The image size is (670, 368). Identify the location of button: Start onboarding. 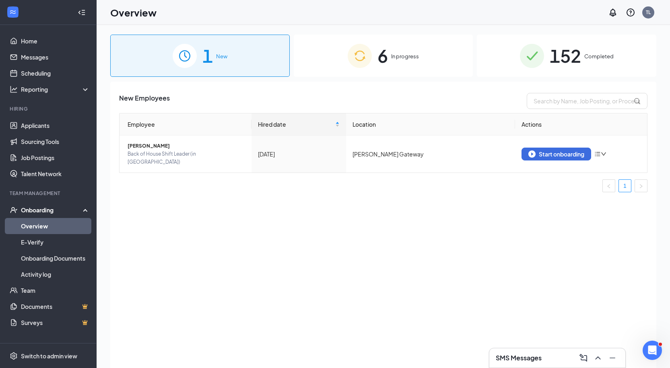
(556, 154).